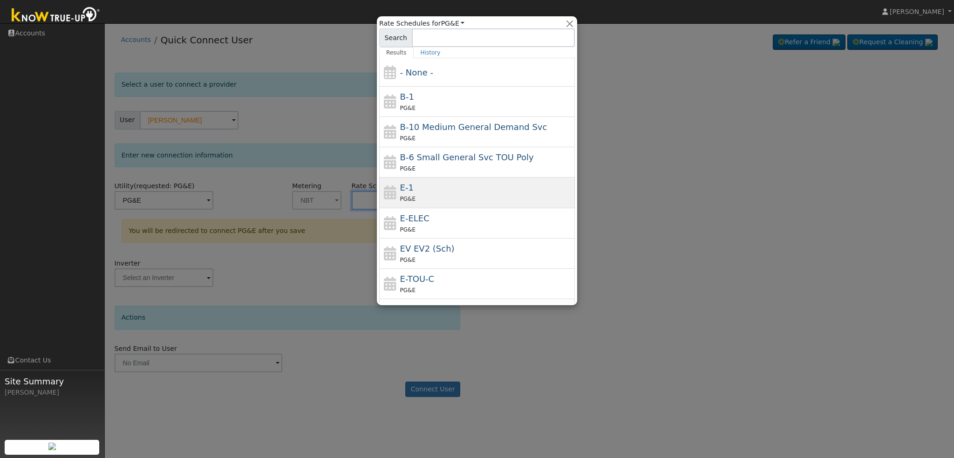 The width and height of the screenshot is (954, 458). I want to click on span: E-1, so click(407, 187).